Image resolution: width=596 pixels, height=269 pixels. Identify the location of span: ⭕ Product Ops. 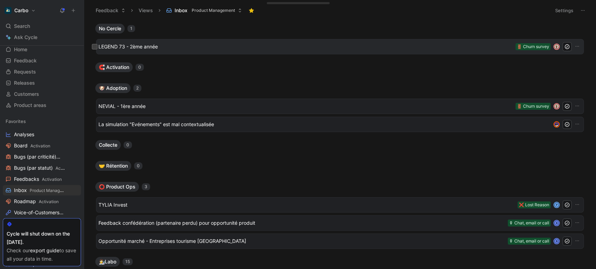
(117, 187).